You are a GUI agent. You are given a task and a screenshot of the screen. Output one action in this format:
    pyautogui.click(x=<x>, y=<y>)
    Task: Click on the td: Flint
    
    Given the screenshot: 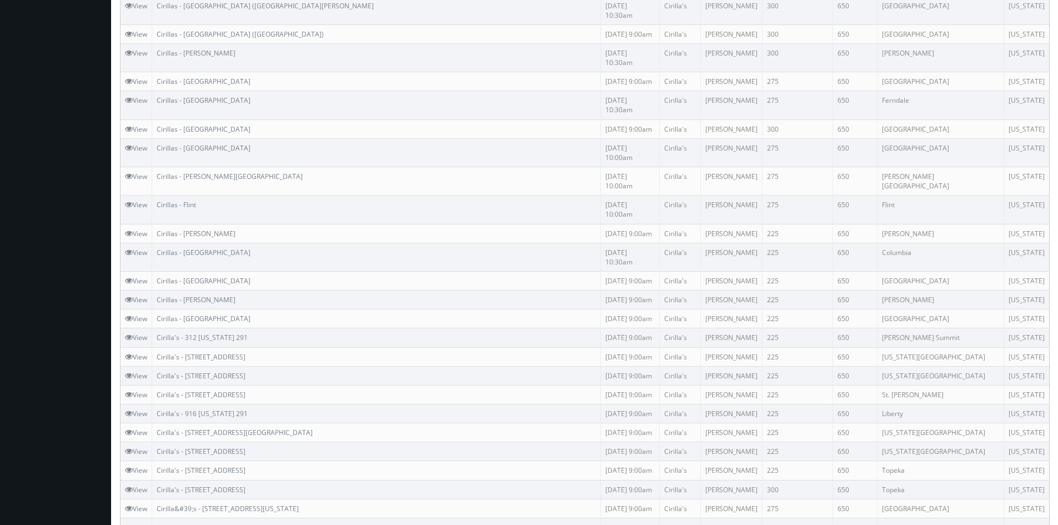 What is the action you would take?
    pyautogui.click(x=941, y=209)
    